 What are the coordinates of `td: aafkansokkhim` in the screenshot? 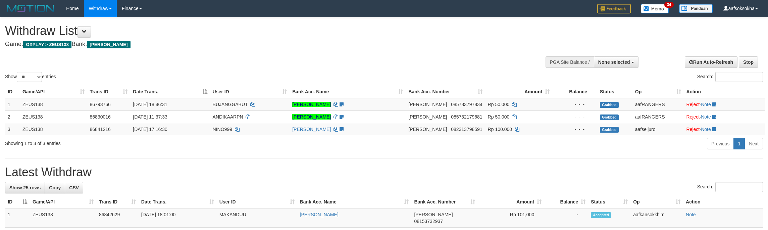 It's located at (657, 218).